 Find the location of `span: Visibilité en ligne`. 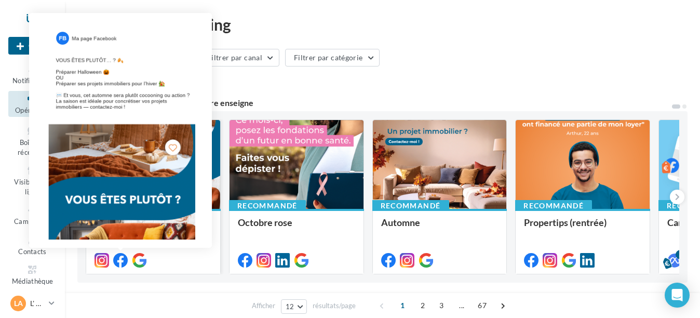

span: Visibilité en ligne is located at coordinates (32, 186).